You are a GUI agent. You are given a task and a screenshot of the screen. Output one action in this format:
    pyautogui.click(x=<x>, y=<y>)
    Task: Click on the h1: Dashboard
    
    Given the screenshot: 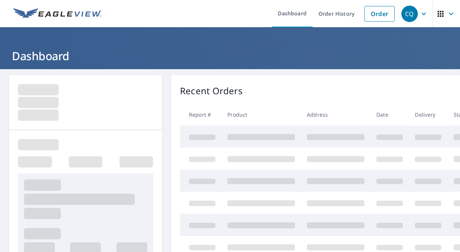 What is the action you would take?
    pyautogui.click(x=230, y=56)
    